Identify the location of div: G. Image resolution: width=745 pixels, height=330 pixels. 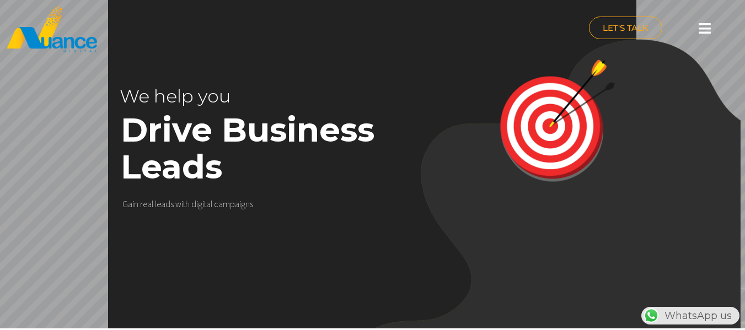
(125, 204).